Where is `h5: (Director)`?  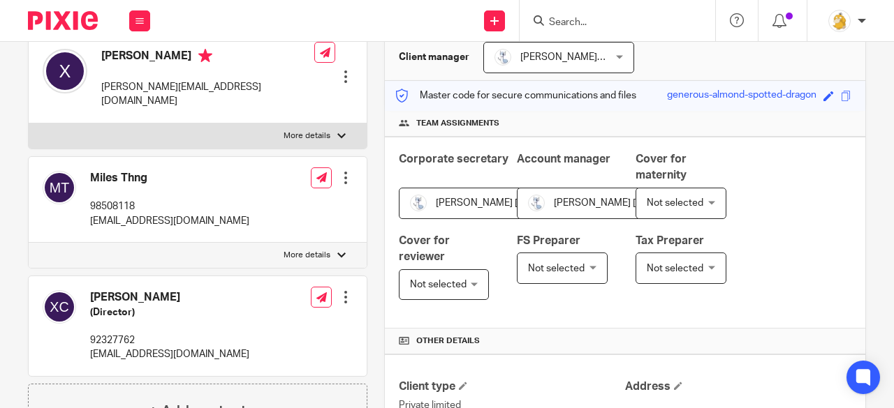
h5: (Director) is located at coordinates (170, 313).